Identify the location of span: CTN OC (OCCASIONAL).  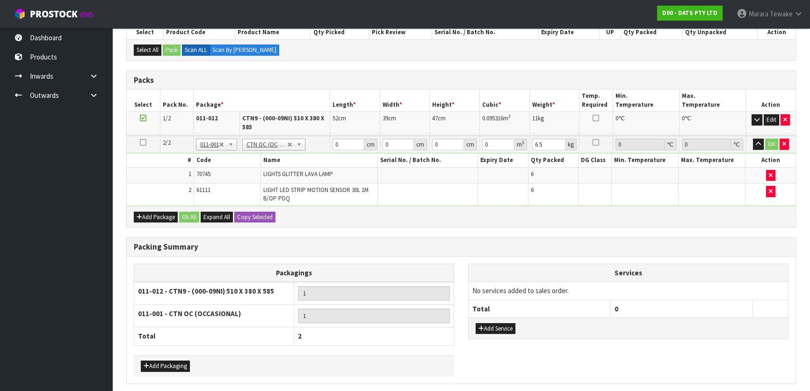
(267, 145).